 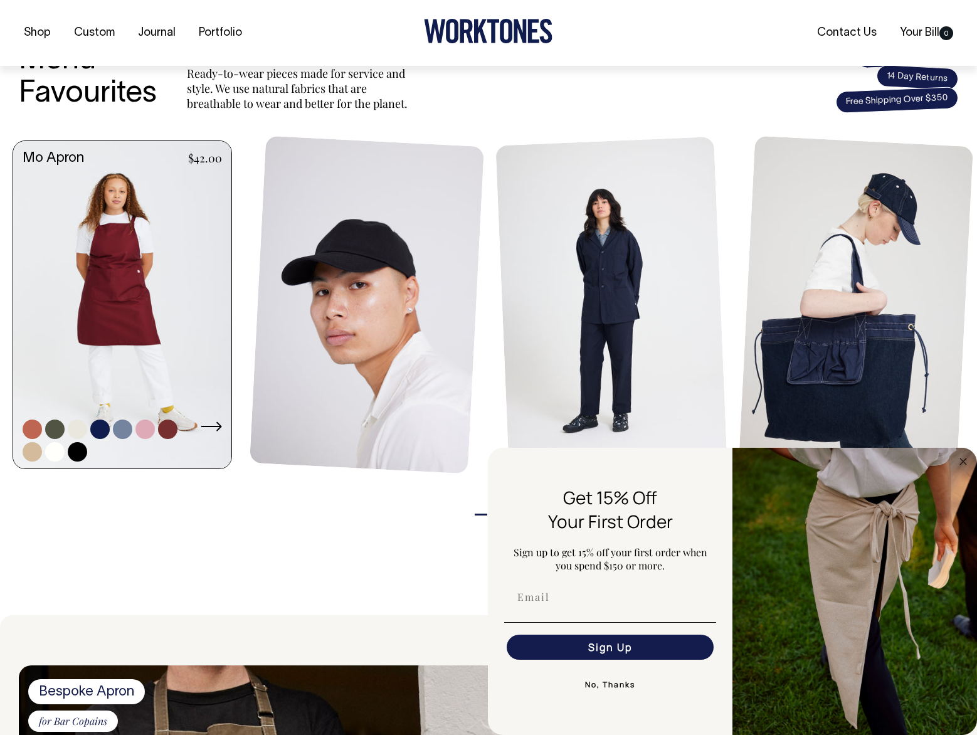 I want to click on button: 1 of 2, so click(x=481, y=514).